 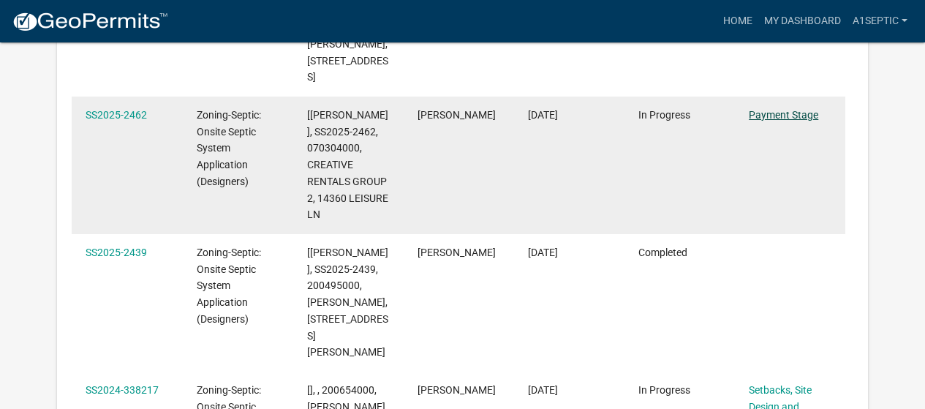 What do you see at coordinates (542, 390) in the screenshot?
I see `span: 11/21/2024` at bounding box center [542, 390].